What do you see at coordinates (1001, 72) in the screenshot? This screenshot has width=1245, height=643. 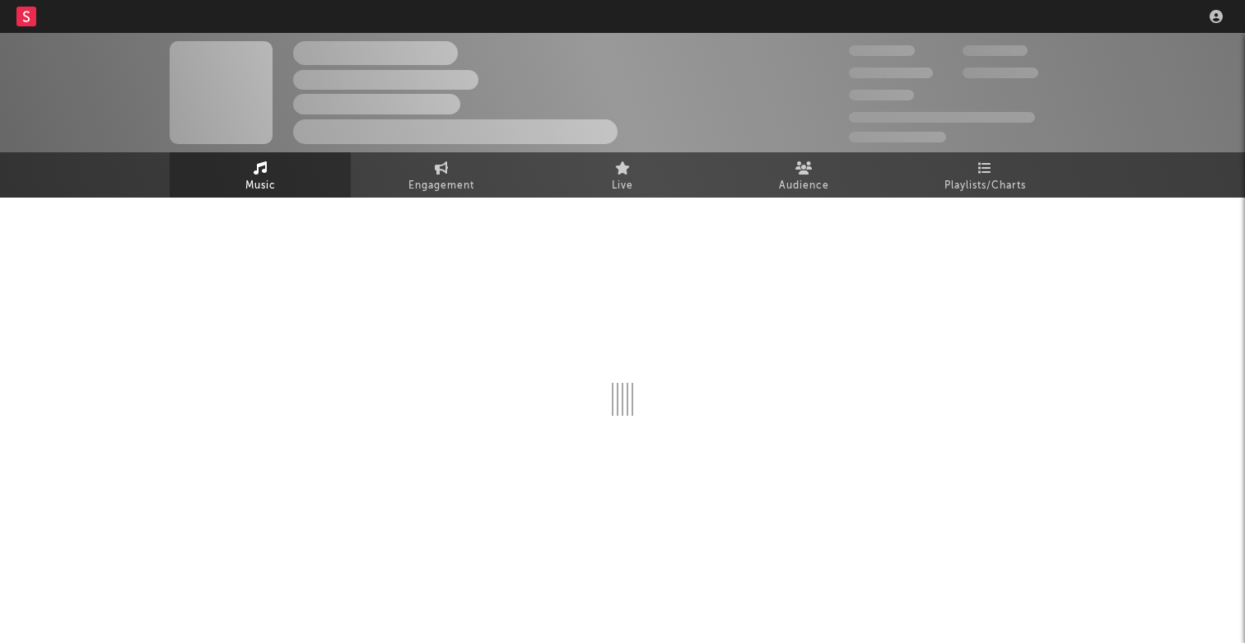 I see `span: 1 000 000` at bounding box center [1001, 72].